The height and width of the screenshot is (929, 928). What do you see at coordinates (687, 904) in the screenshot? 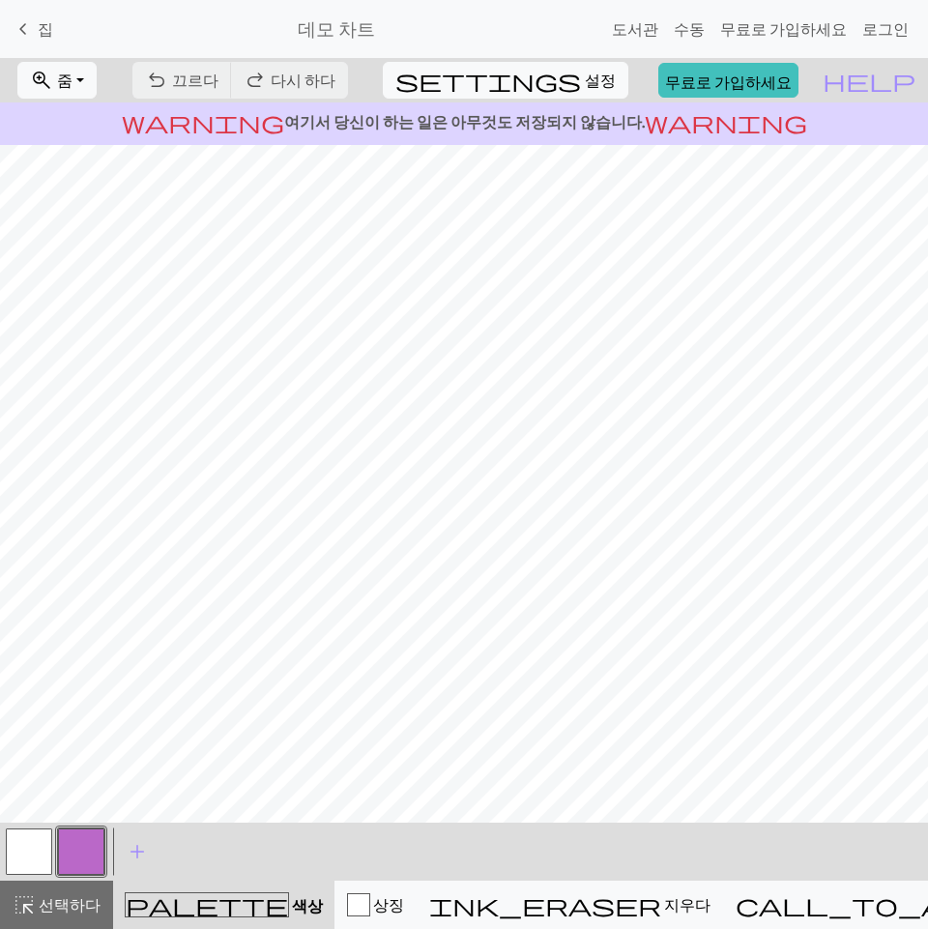
I see `font: 지우다` at bounding box center [687, 904].